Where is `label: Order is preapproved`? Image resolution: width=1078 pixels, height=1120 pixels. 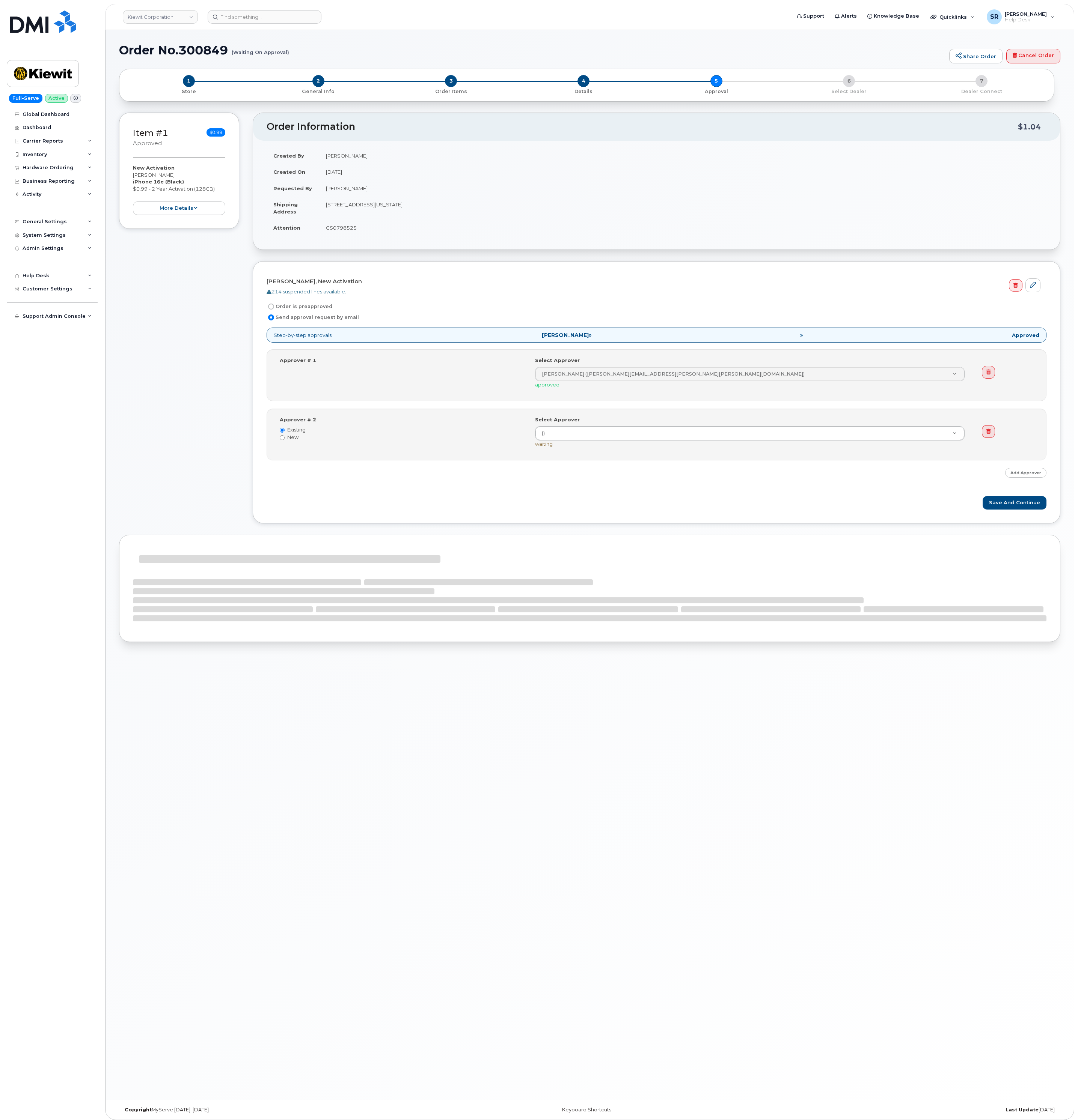 label: Order is preapproved is located at coordinates (299, 307).